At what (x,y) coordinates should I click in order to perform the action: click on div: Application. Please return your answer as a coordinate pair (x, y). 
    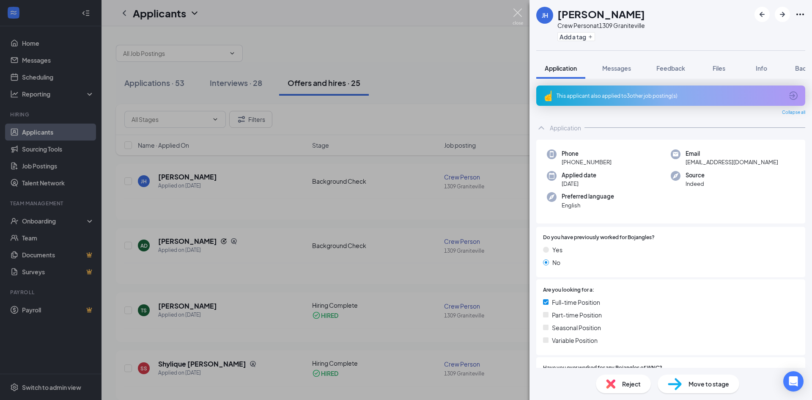
    Looking at the image, I should click on (566, 128).